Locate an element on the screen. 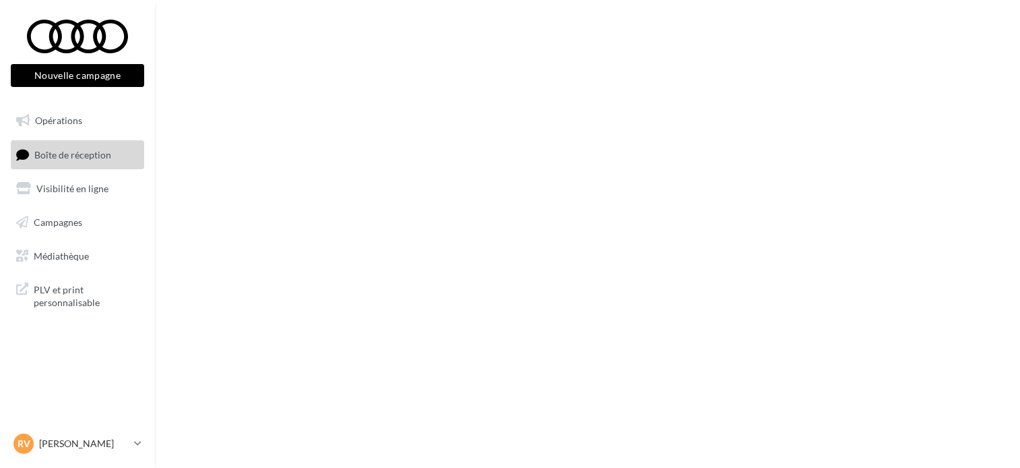 This screenshot has height=468, width=1020. a: Campagnes is located at coordinates (77, 222).